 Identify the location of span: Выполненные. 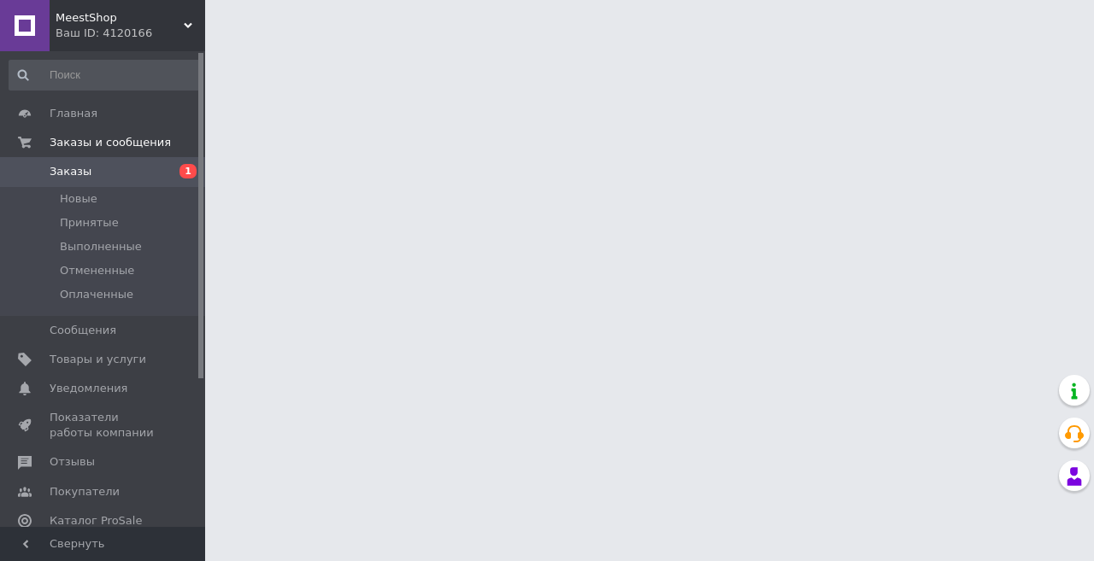
(101, 247).